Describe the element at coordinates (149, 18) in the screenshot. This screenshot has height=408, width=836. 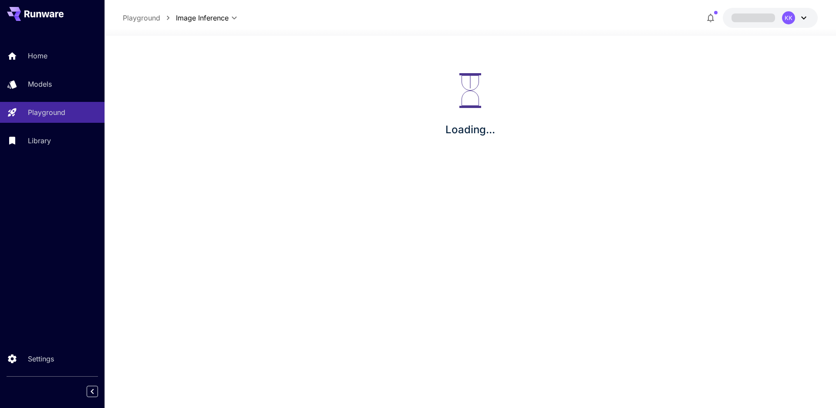
I see `nav: breadcrumb` at that location.